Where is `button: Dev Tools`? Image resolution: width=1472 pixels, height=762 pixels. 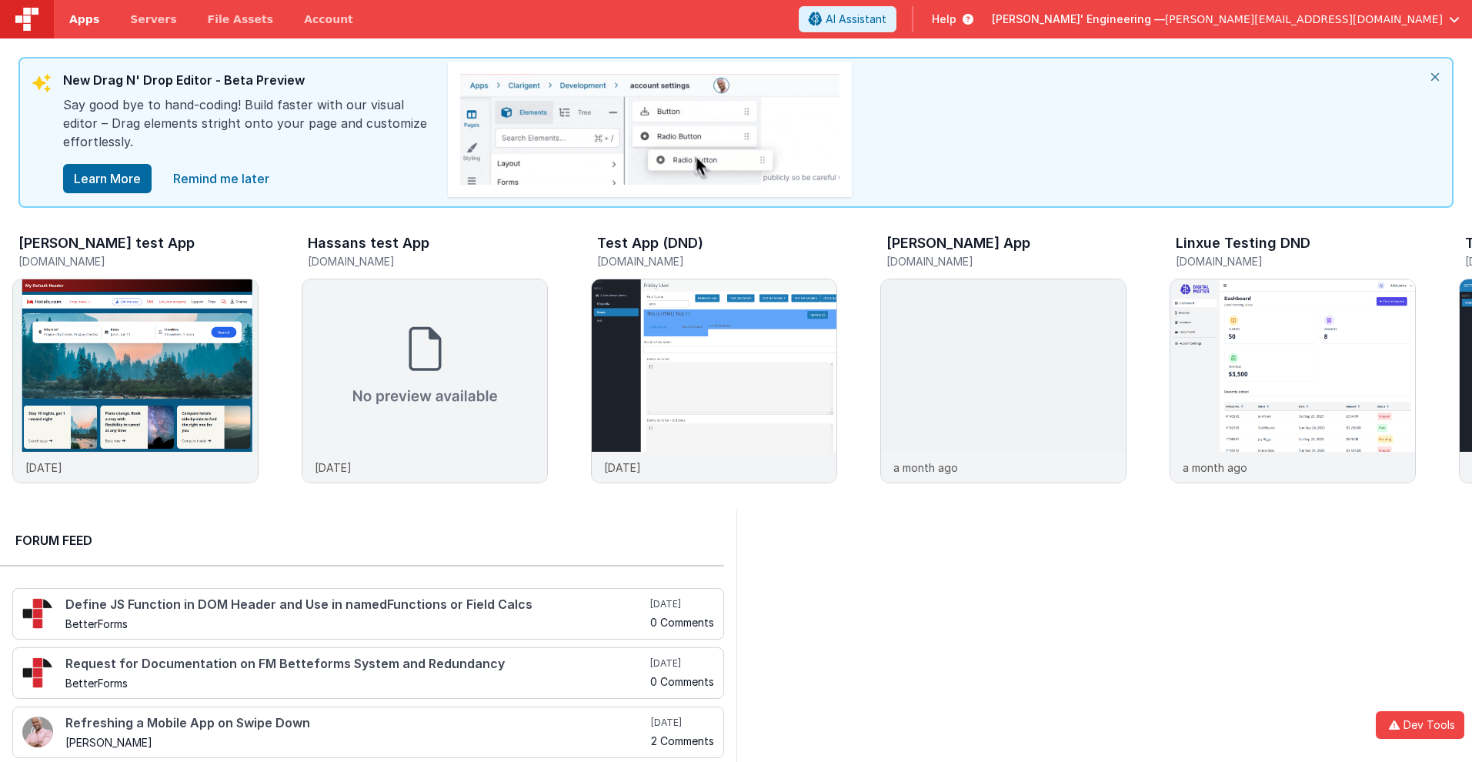
button: Dev Tools is located at coordinates (1420, 725).